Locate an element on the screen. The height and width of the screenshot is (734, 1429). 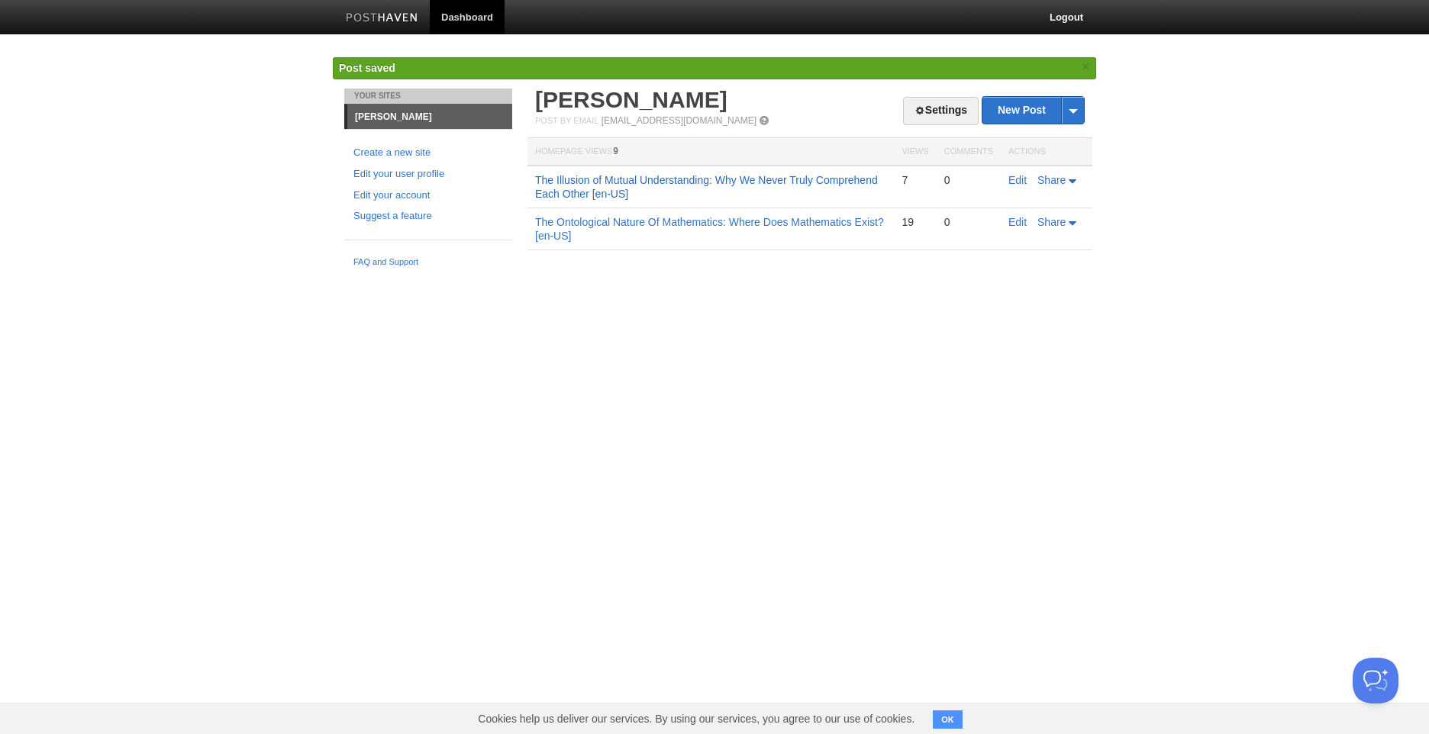
a: Settings is located at coordinates (941, 111).